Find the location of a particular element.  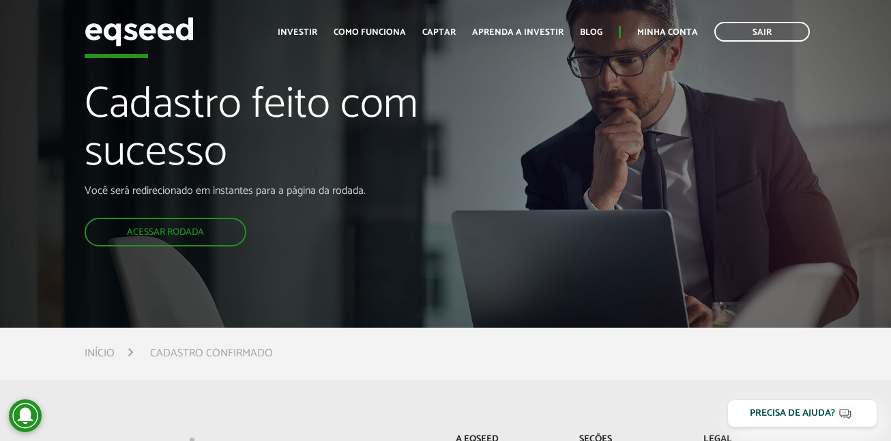

p: Você será redirecionado em instantes para a página da rodada. is located at coordinates (297, 190).